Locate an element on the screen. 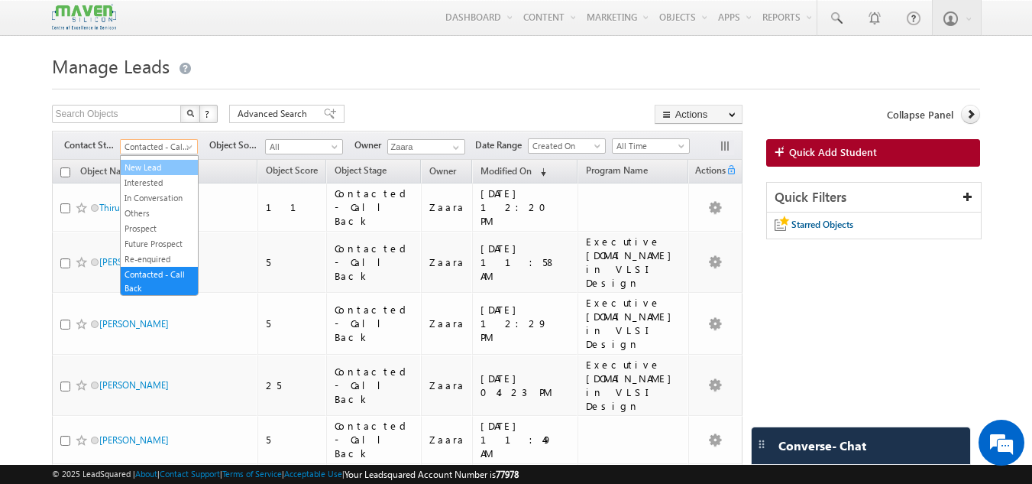 Image resolution: width=1032 pixels, height=484 pixels. span: Object Stage is located at coordinates (361, 170).